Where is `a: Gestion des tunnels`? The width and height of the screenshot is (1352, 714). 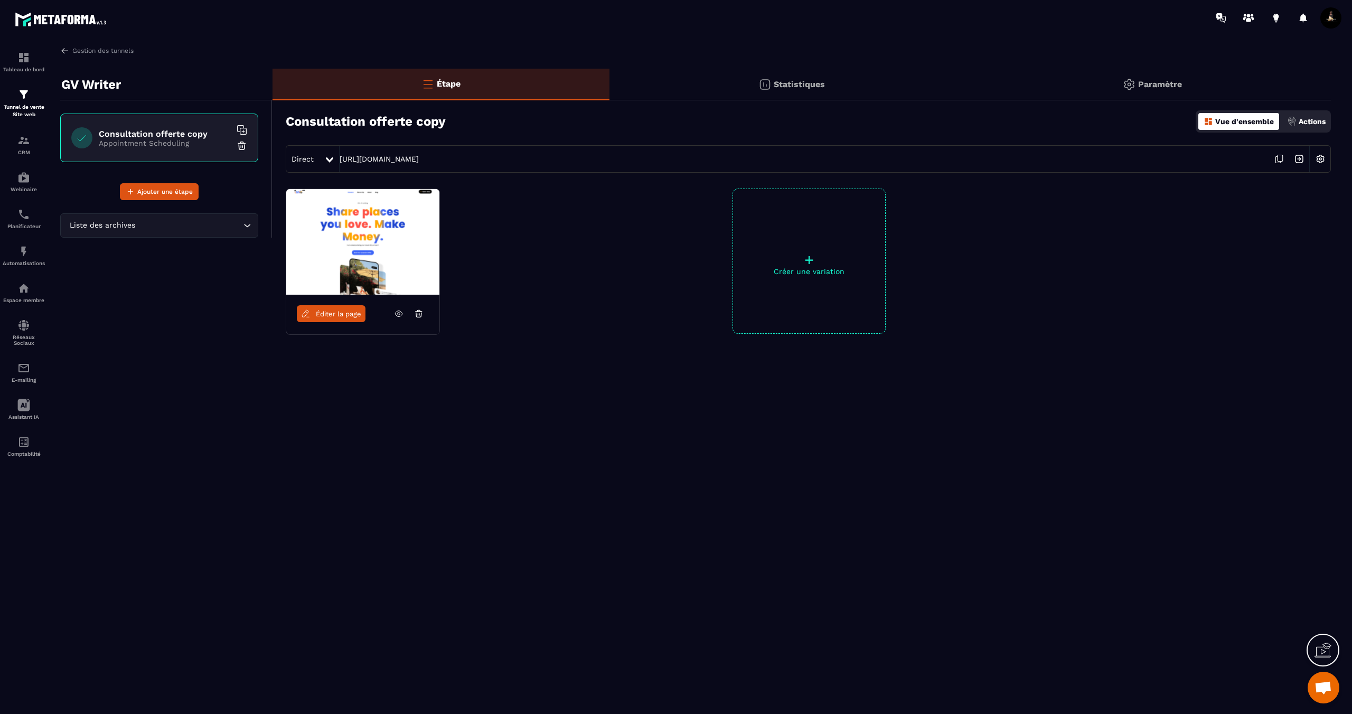
a: Gestion des tunnels is located at coordinates (97, 51).